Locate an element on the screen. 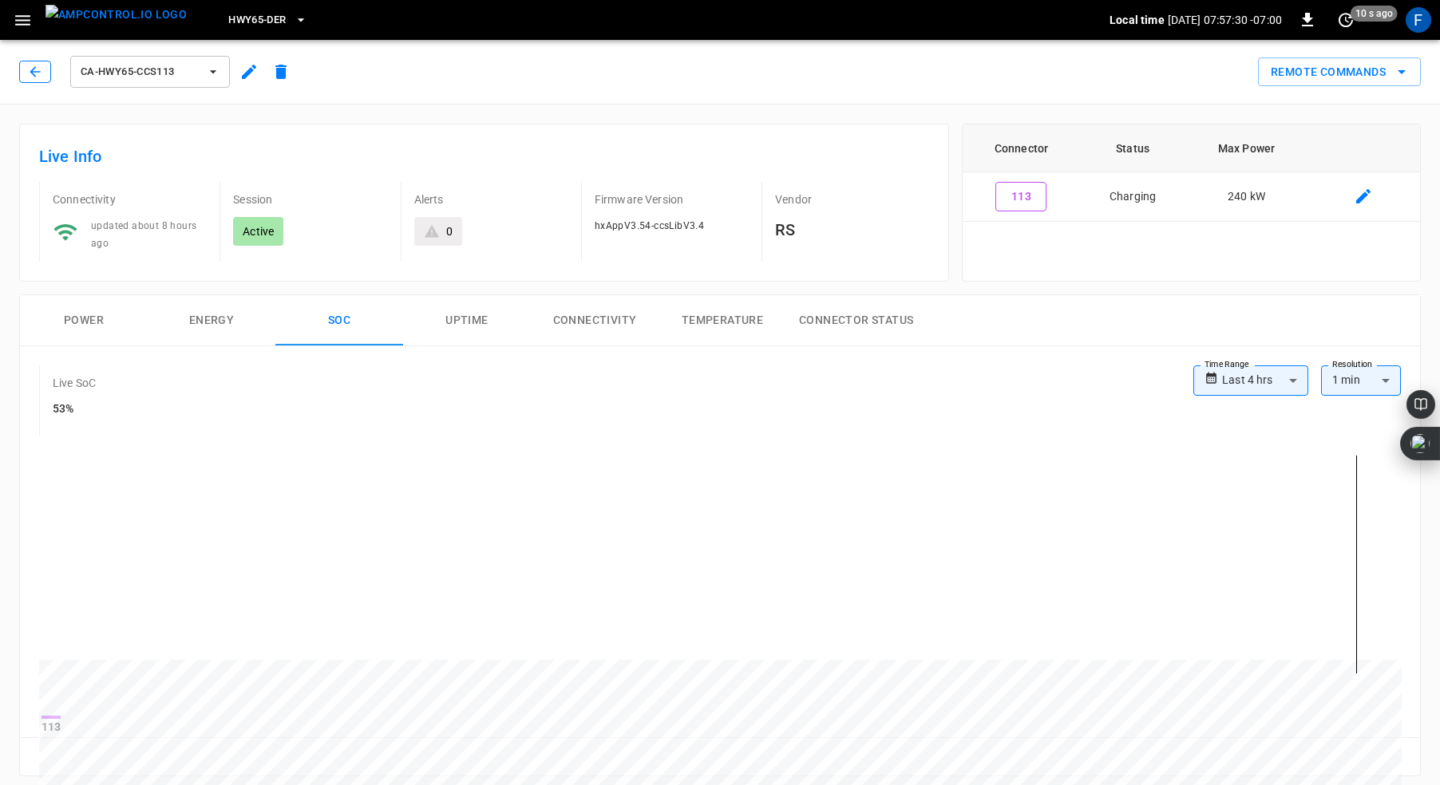  div: profile-icon is located at coordinates (1418, 20).